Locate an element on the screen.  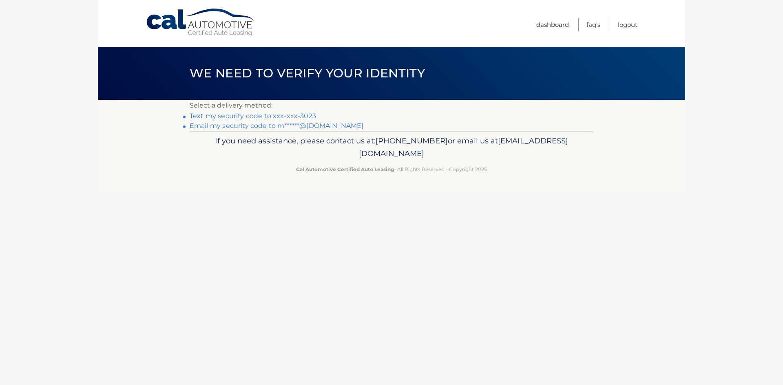
p: If you need assistance, please contact us at: or email us at is located at coordinates (391, 148).